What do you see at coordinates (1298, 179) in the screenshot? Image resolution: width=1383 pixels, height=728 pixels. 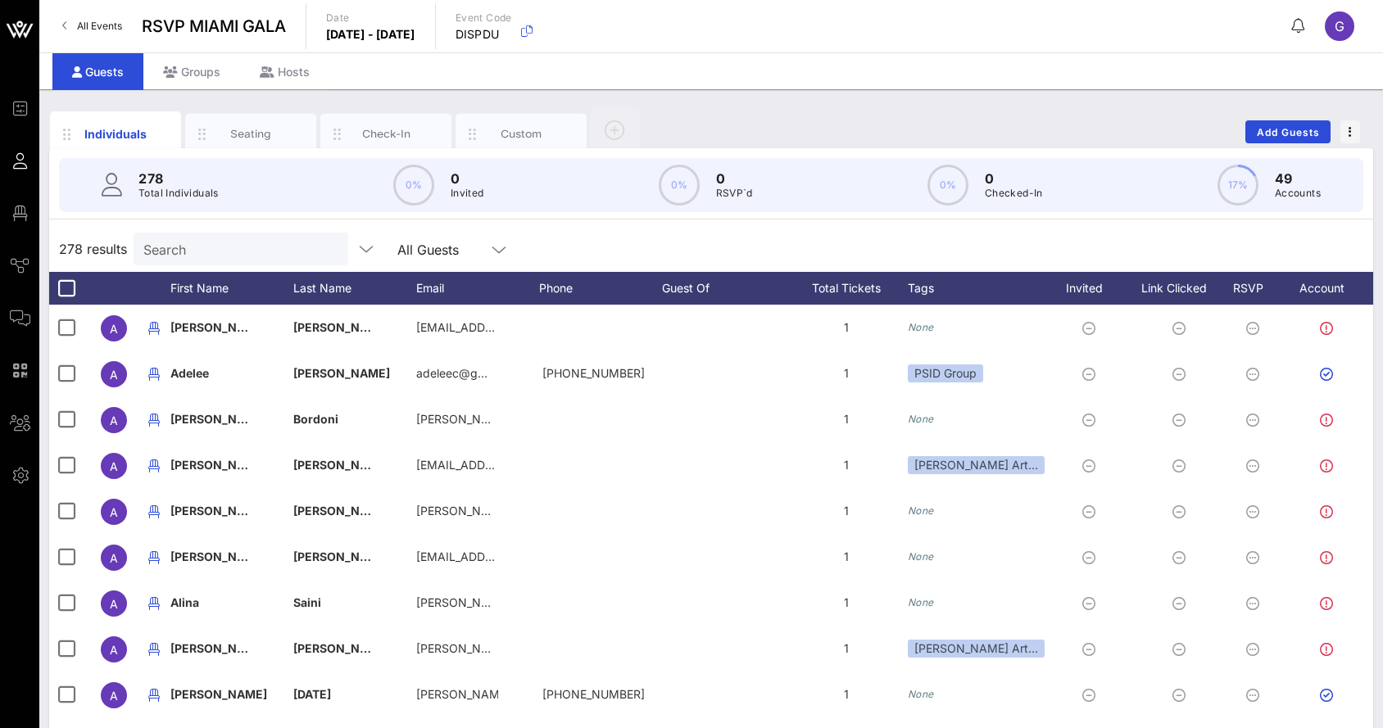 I see `p: 49` at bounding box center [1298, 179].